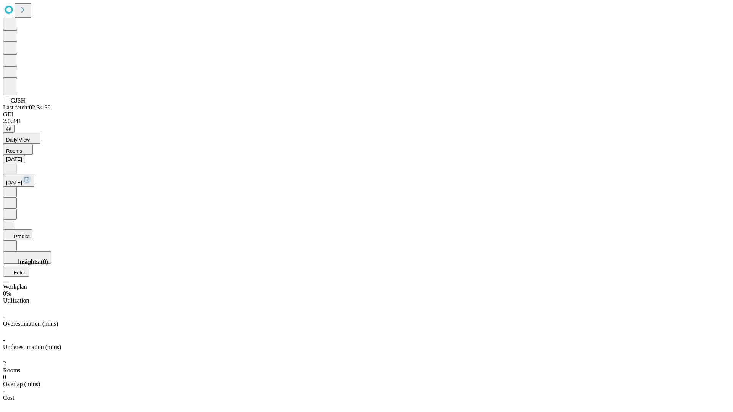 This screenshot has height=412, width=733. Describe the element at coordinates (27, 258) in the screenshot. I see `button: Insights (0)` at that location.